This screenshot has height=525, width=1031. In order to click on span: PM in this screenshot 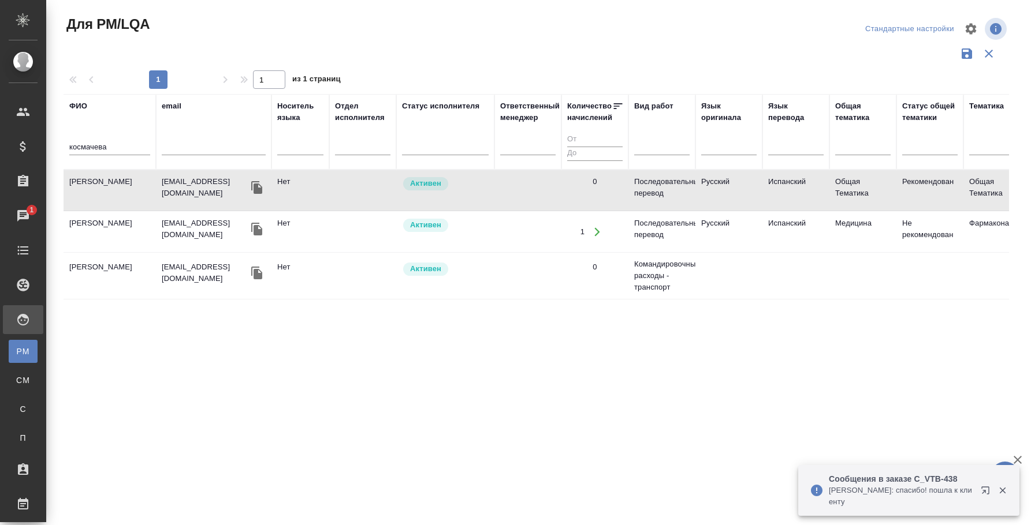, I will do `click(23, 352)`.